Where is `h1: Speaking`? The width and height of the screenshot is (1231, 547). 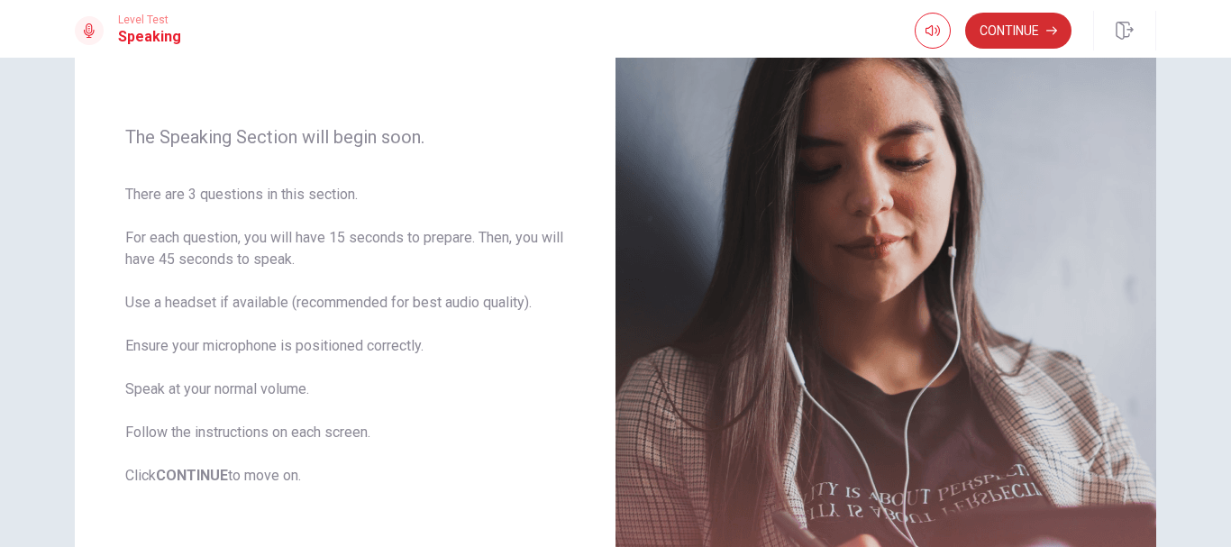 h1: Speaking is located at coordinates (150, 37).